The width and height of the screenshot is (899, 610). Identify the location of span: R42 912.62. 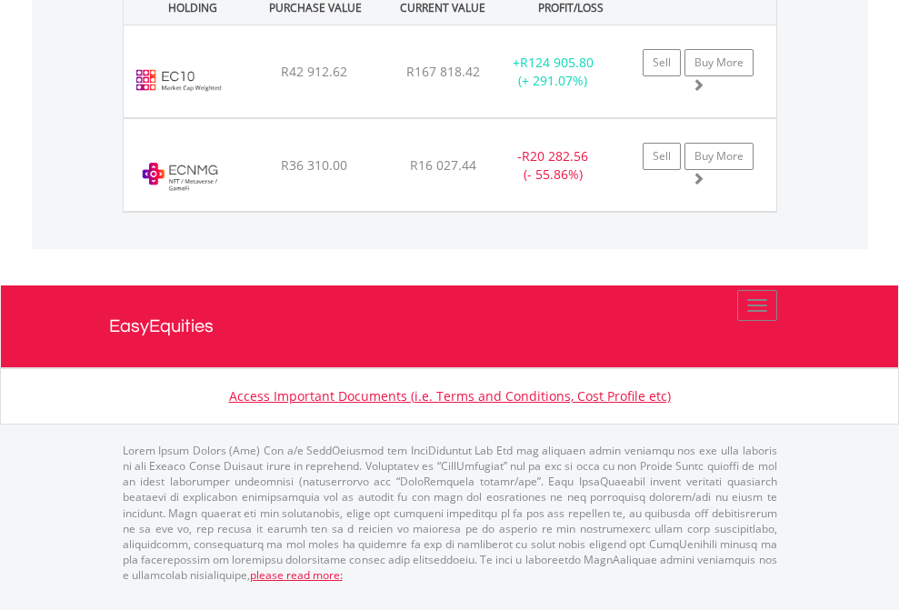
(314, 71).